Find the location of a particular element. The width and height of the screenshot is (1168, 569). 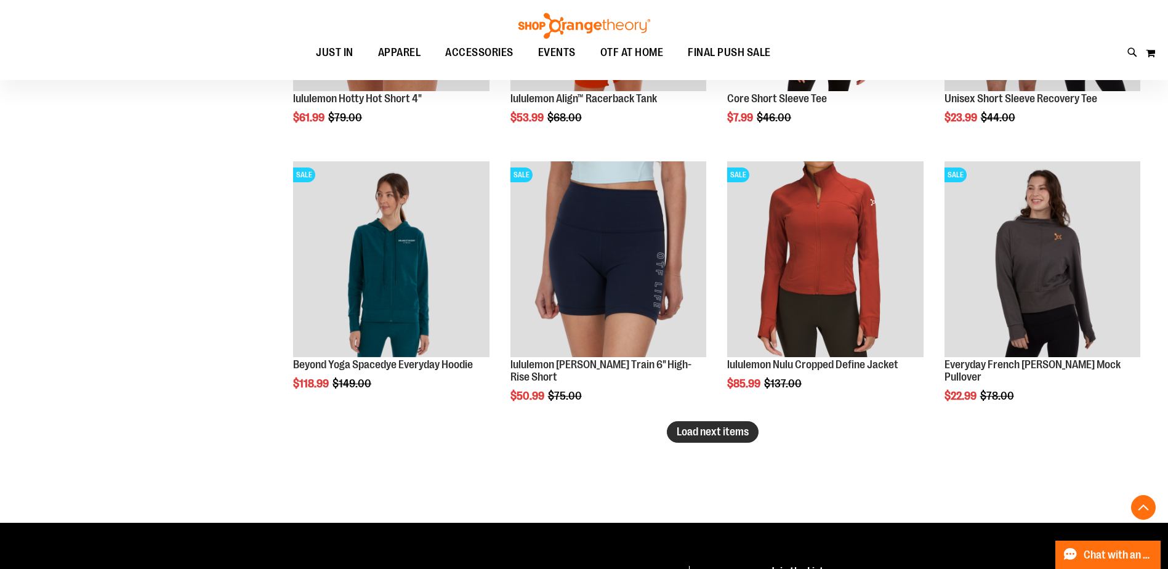

span: EVENTS is located at coordinates (556, 52).